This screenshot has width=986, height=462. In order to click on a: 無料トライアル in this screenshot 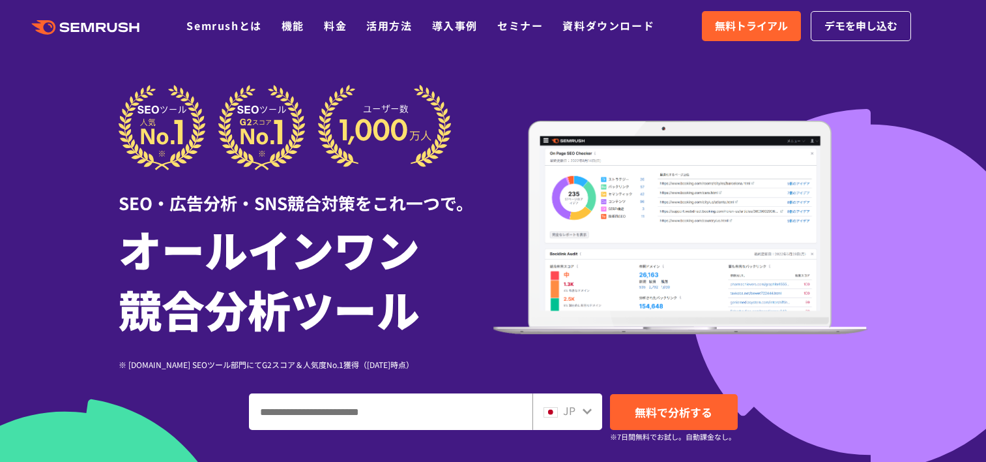, I will do `click(752, 26)`.